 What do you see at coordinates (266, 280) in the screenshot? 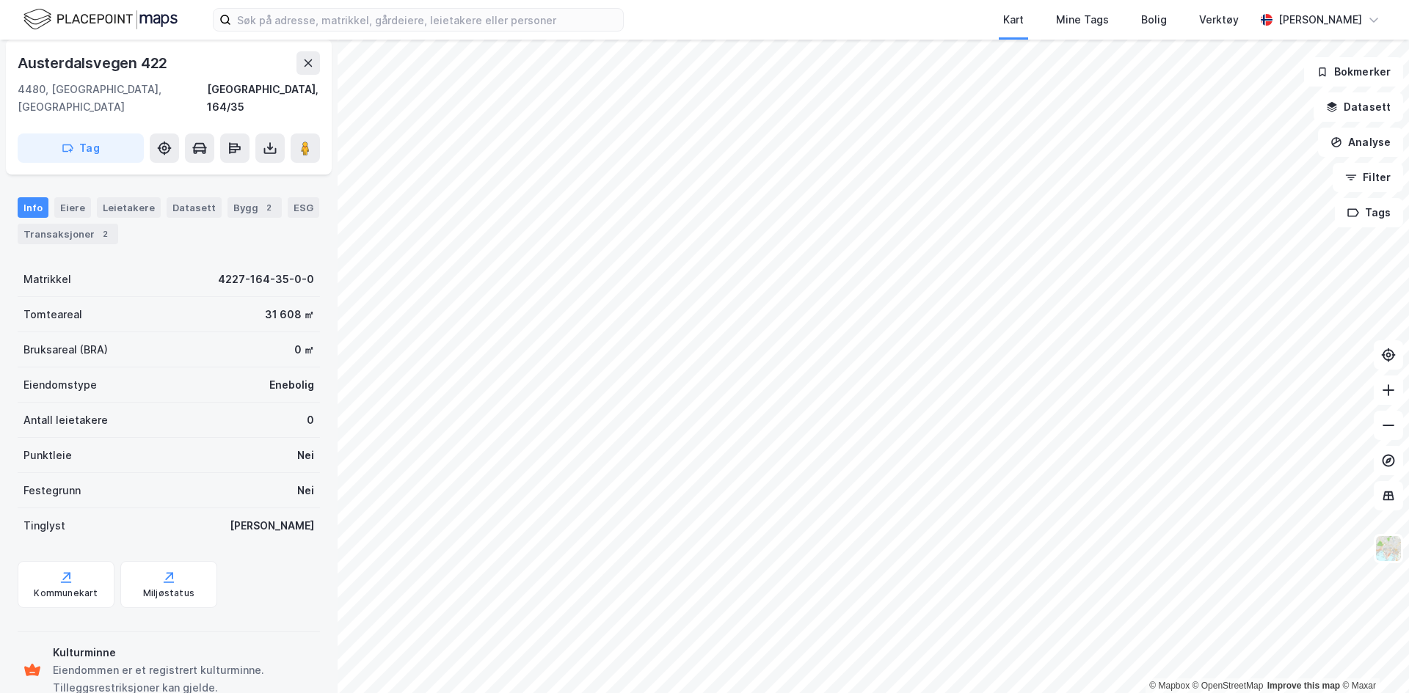
I see `div: 4227-164-35-0-0` at bounding box center [266, 280].